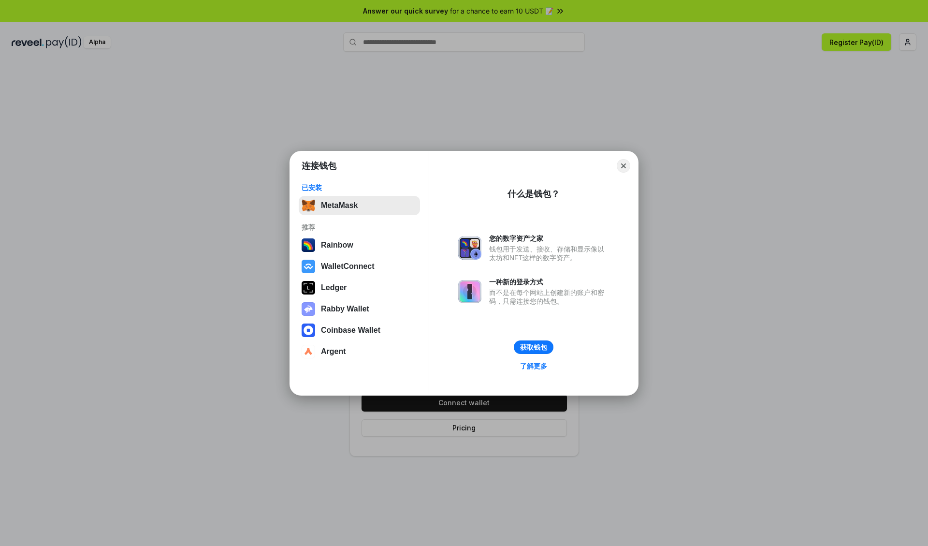 This screenshot has width=928, height=546. I want to click on button: Close, so click(624, 166).